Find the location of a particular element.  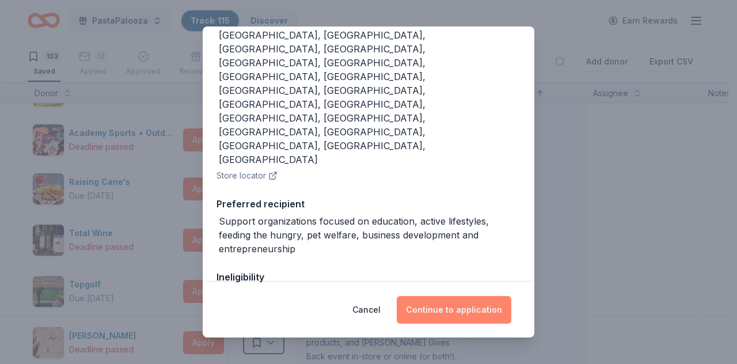

div: Ineligibility is located at coordinates (369, 277).